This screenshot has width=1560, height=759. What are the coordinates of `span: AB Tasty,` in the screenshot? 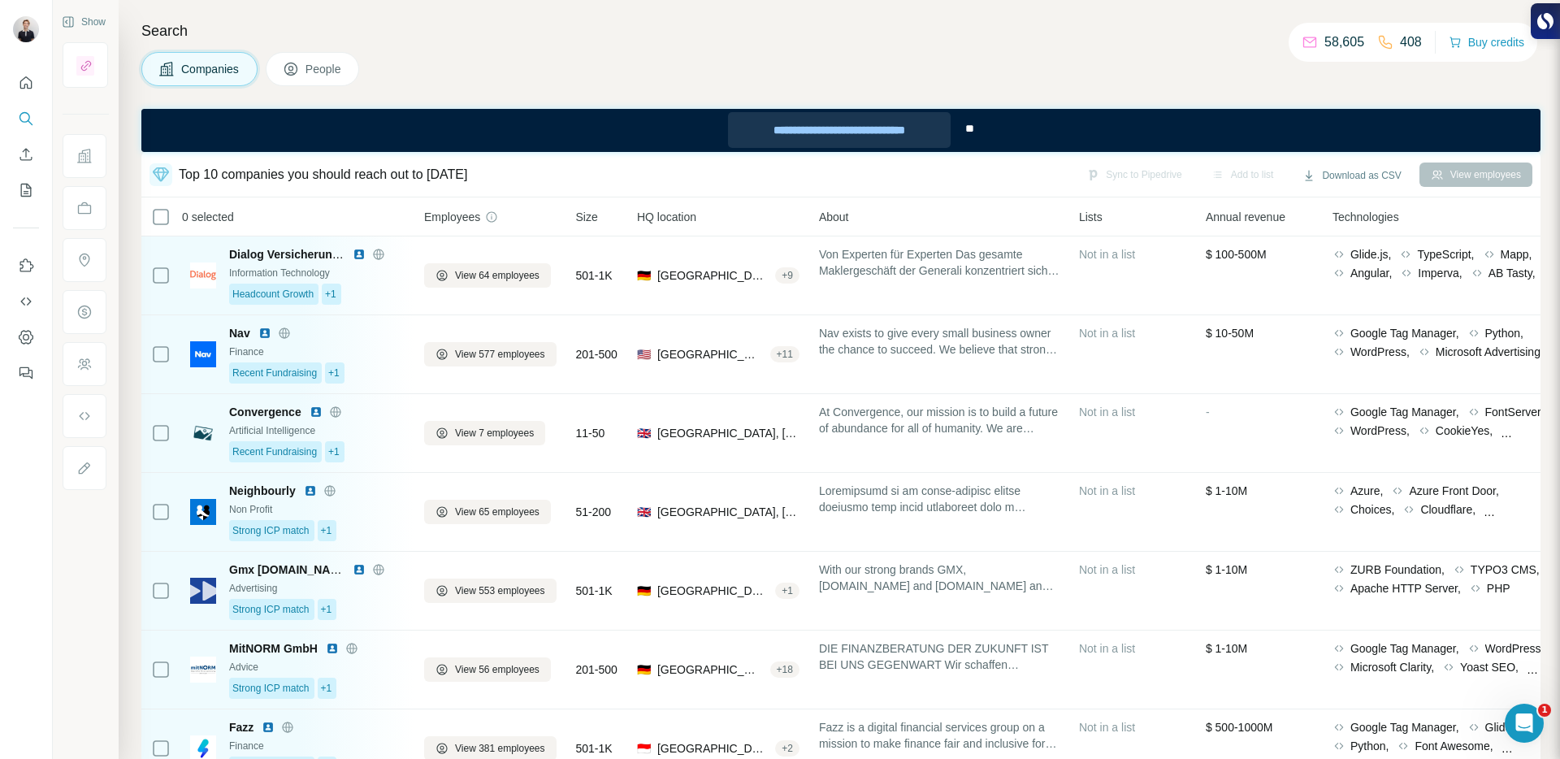 It's located at (1512, 273).